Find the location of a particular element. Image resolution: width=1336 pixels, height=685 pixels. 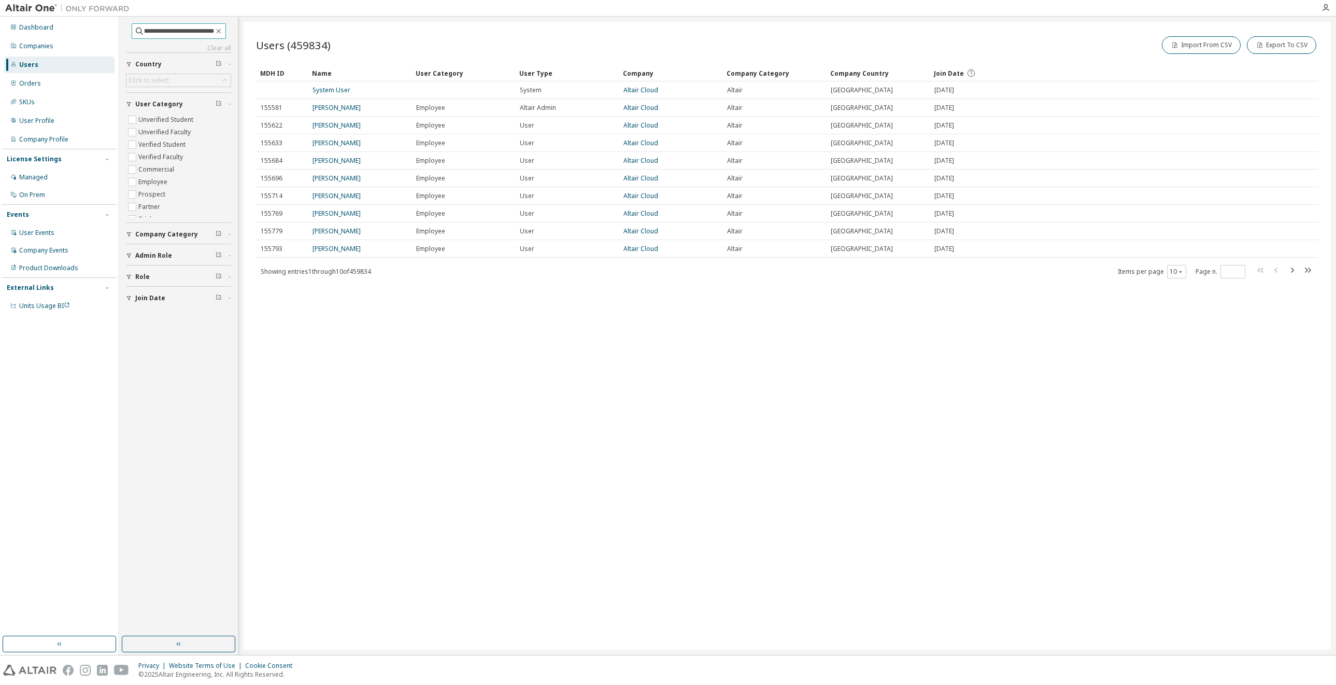

label: Verified Student is located at coordinates (163, 145).